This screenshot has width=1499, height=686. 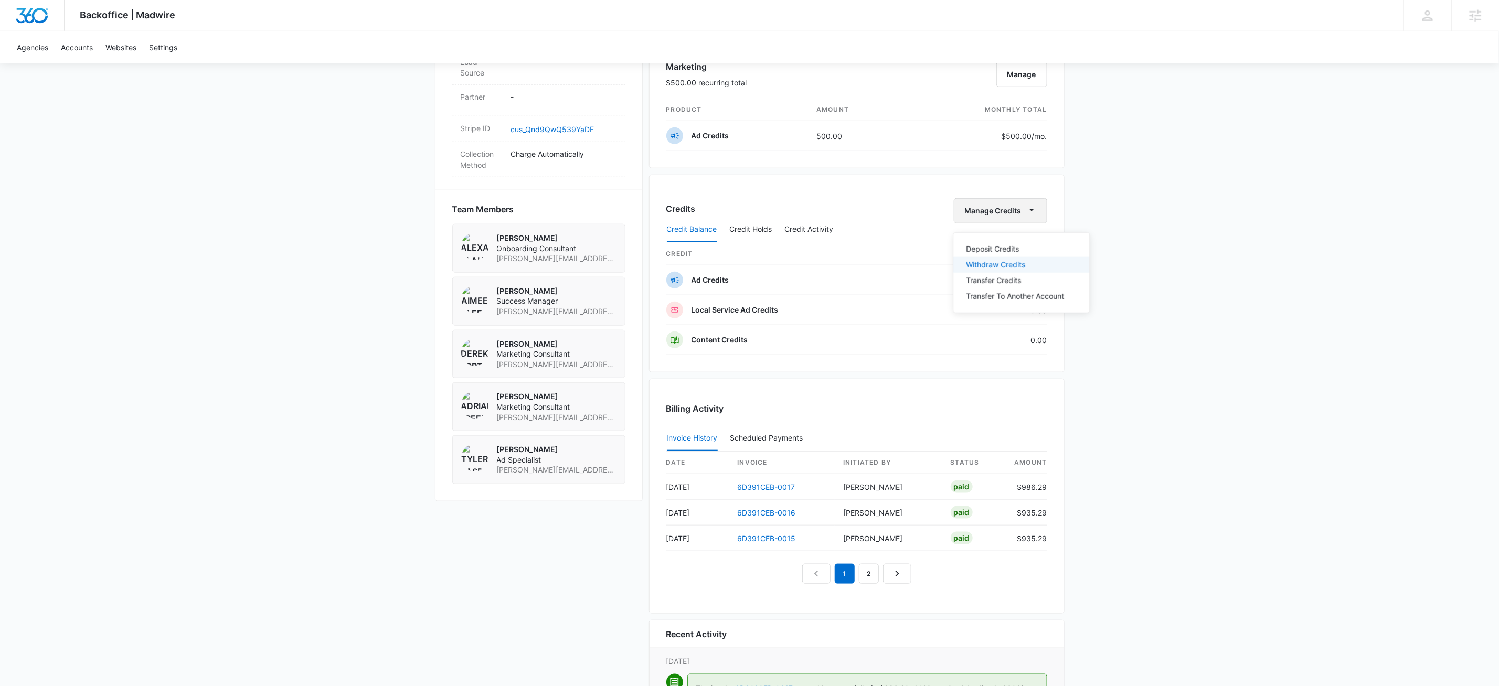 I want to click on dt: Stripe ID, so click(x=482, y=128).